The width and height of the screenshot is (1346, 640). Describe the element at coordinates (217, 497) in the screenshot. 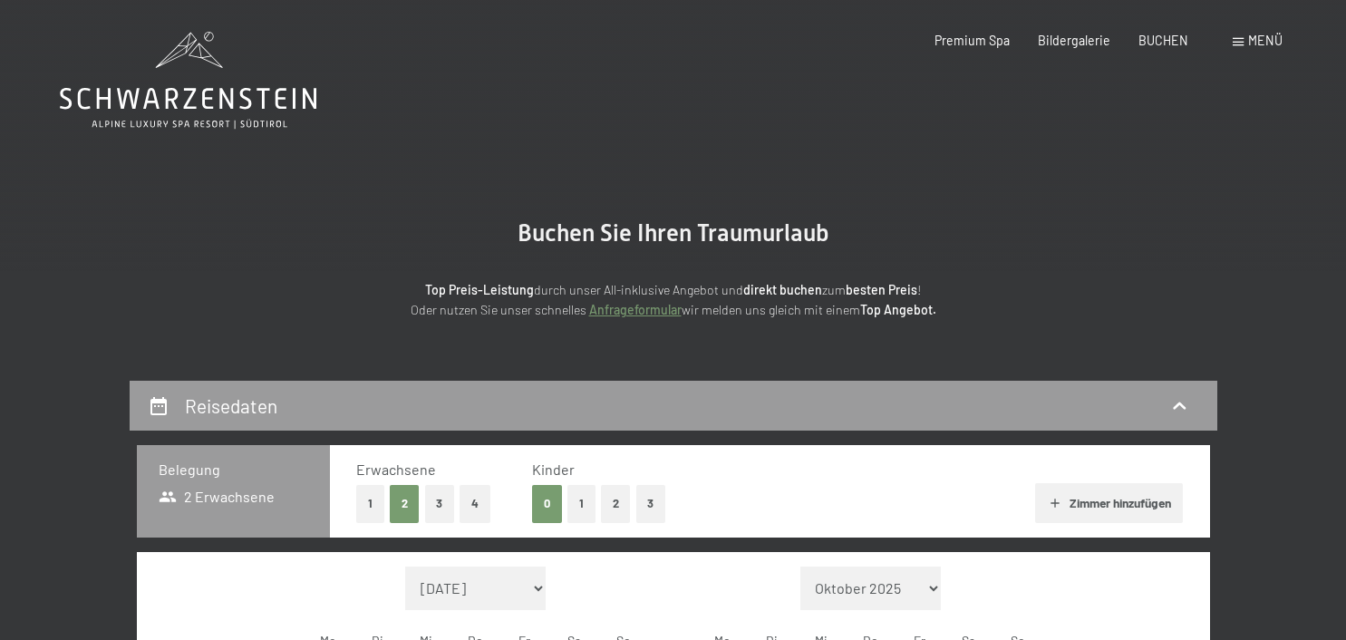

I see `span: 2 Erwachsene` at that location.